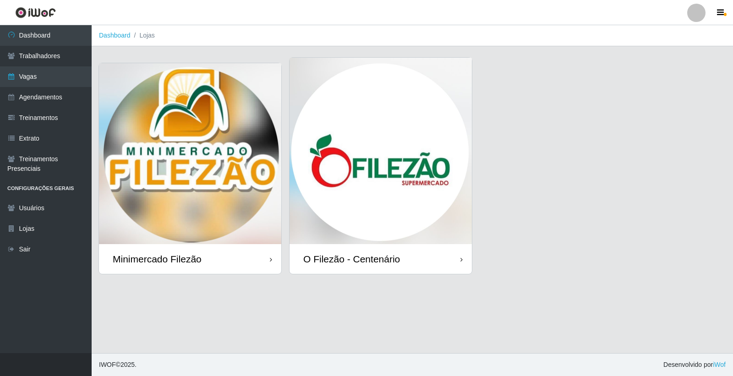 Image resolution: width=733 pixels, height=376 pixels. Describe the element at coordinates (157, 259) in the screenshot. I see `div: Minimercado Filezão` at that location.